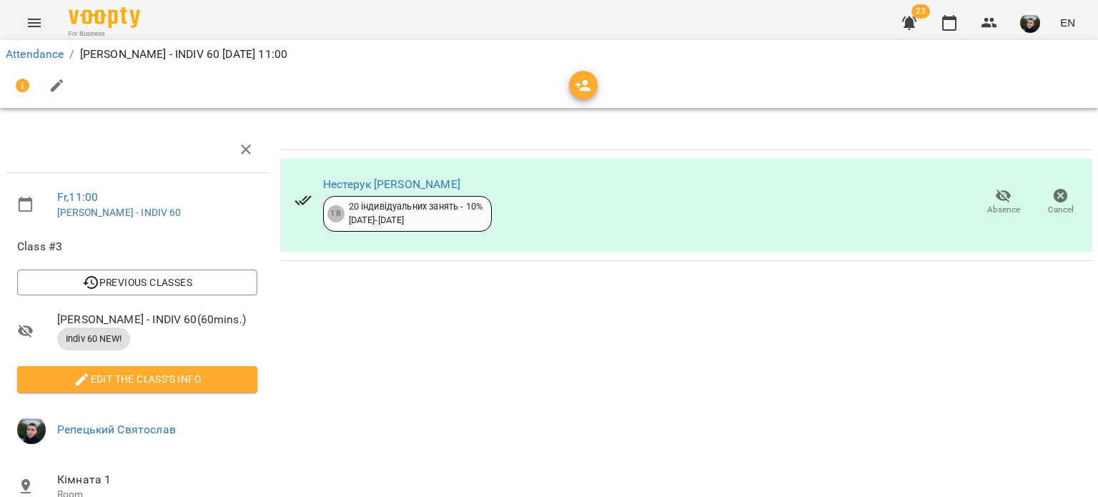 This screenshot has height=497, width=1098. What do you see at coordinates (137, 282) in the screenshot?
I see `span: Previous Classes` at bounding box center [137, 282].